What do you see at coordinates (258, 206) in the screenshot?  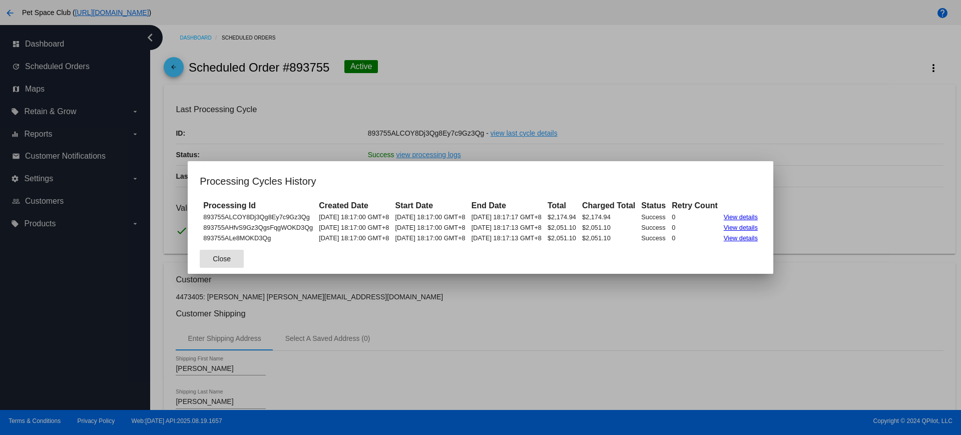 I see `th: Processing Id` at bounding box center [258, 206].